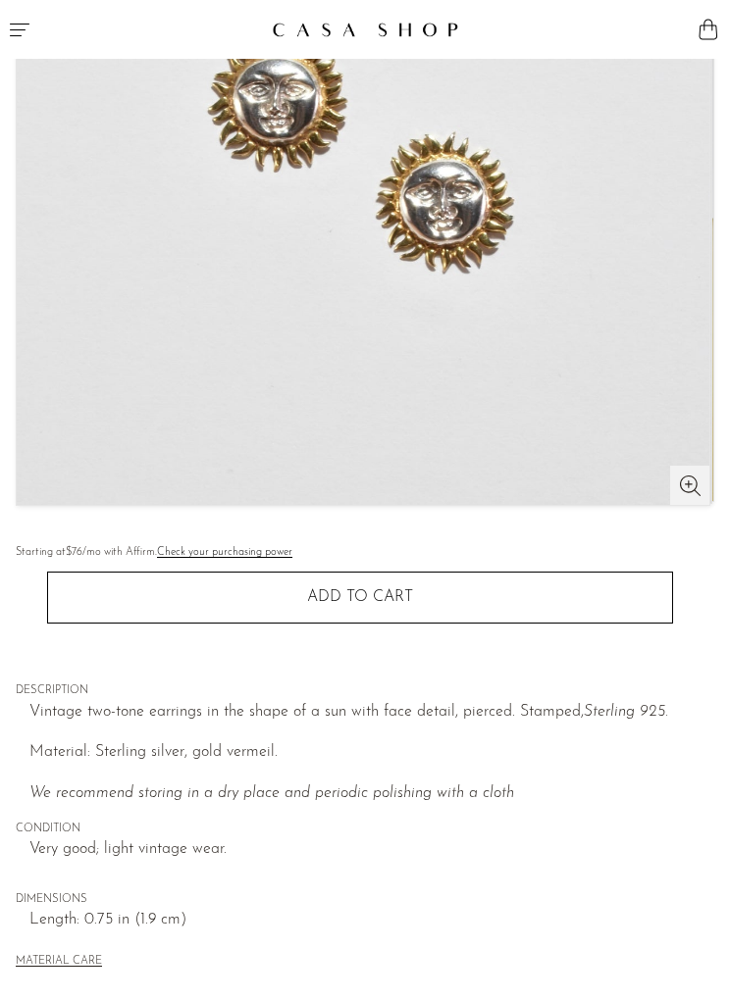 The height and width of the screenshot is (1000, 730). I want to click on span: Length: 0.75 in (1.9 cm), so click(372, 921).